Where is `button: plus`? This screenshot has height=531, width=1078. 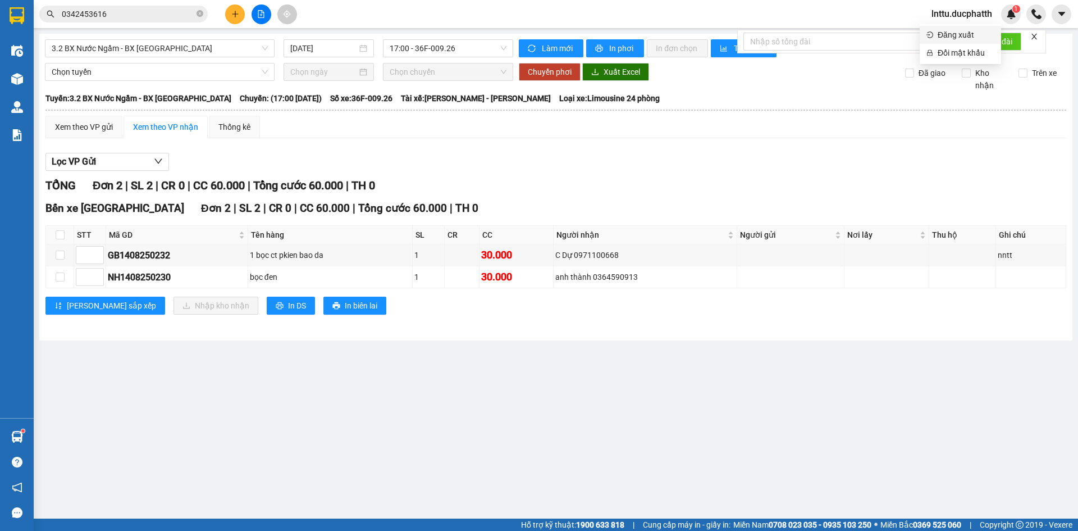
button: plus is located at coordinates (235, 14).